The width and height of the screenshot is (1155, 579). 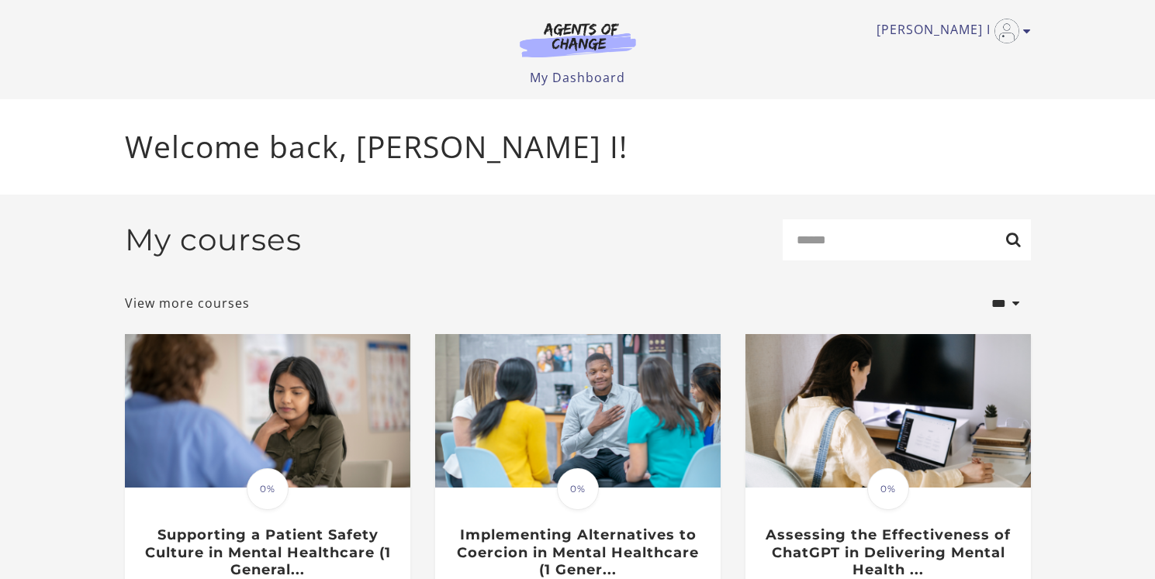 What do you see at coordinates (213, 240) in the screenshot?
I see `h2: My courses` at bounding box center [213, 240].